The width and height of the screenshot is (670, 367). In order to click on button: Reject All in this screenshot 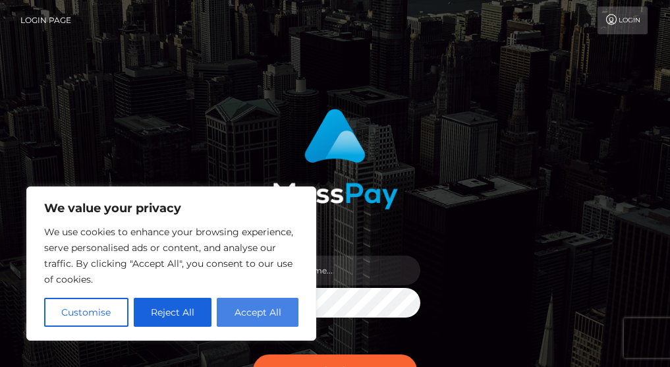, I will do `click(173, 312)`.